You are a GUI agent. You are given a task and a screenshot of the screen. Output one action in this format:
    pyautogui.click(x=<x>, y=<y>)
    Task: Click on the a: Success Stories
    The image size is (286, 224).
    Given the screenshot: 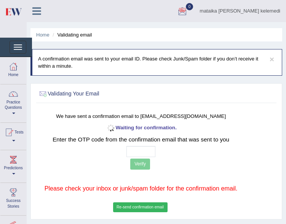 What is the action you would take?
    pyautogui.click(x=13, y=198)
    